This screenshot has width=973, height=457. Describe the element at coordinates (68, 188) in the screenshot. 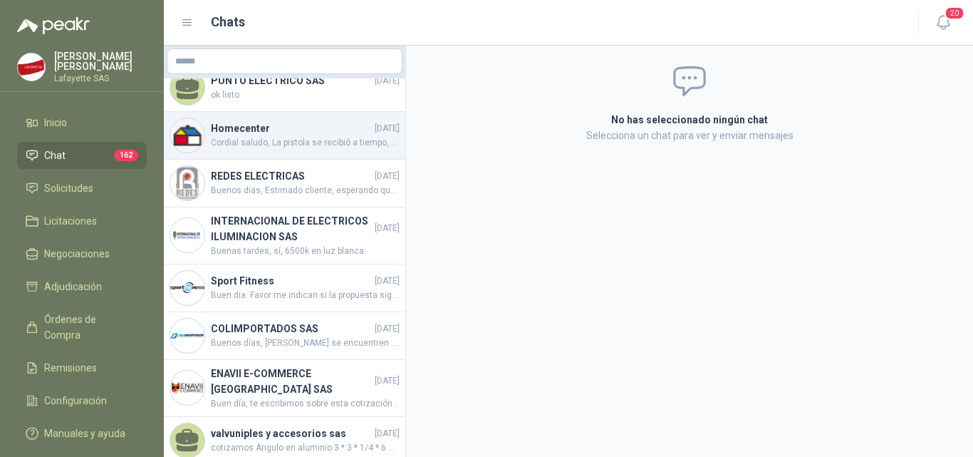

I see `span: Solicitudes` at that location.